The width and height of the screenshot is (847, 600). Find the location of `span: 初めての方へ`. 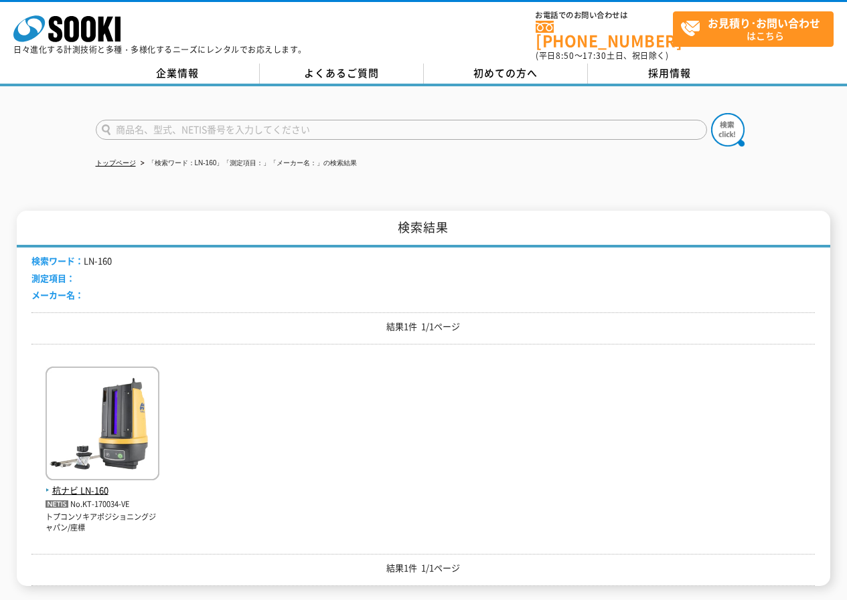

span: 初めての方へ is located at coordinates (505, 73).